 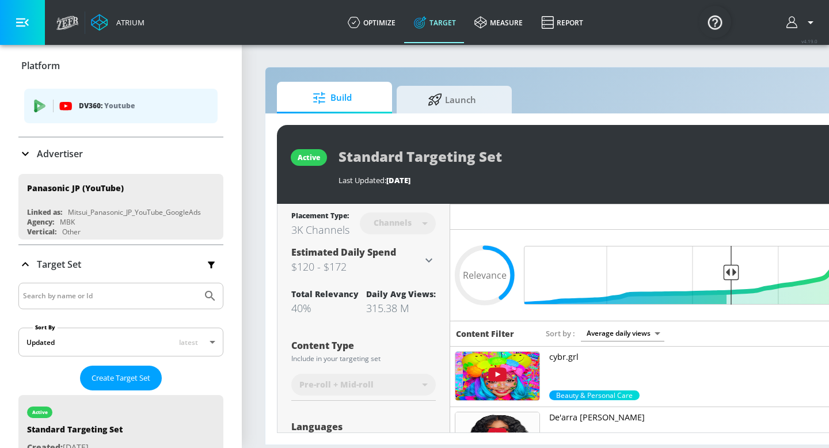 I want to click on img: UUYkgojdOBYN0uwUC731E1DQ, so click(x=497, y=376).